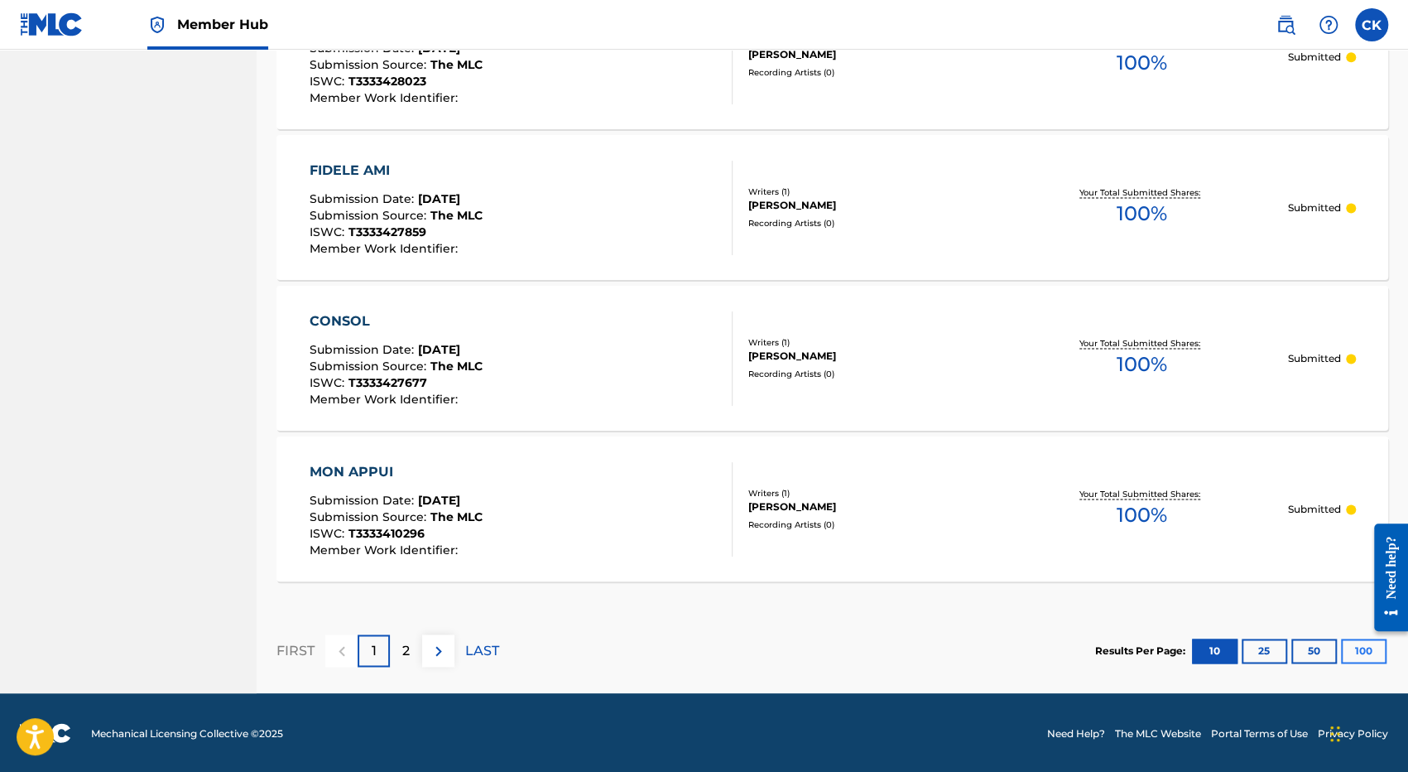 The width and height of the screenshot is (1408, 772). I want to click on div: User Menu, so click(1372, 25).